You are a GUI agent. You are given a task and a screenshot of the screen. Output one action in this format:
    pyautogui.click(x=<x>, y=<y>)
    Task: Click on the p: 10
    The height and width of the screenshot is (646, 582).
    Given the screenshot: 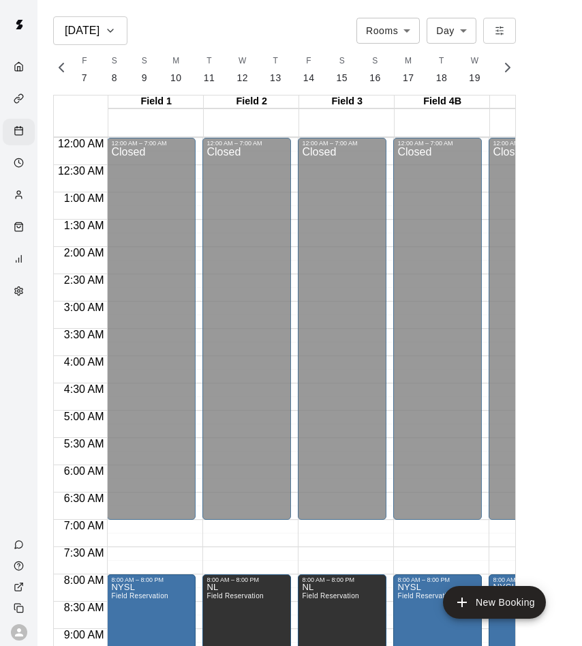 What is the action you would take?
    pyautogui.click(x=176, y=78)
    